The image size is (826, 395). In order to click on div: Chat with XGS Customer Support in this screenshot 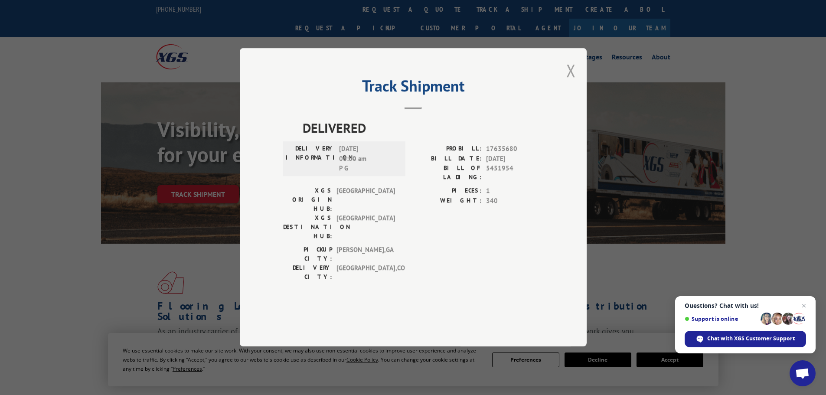, I will do `click(746, 339)`.